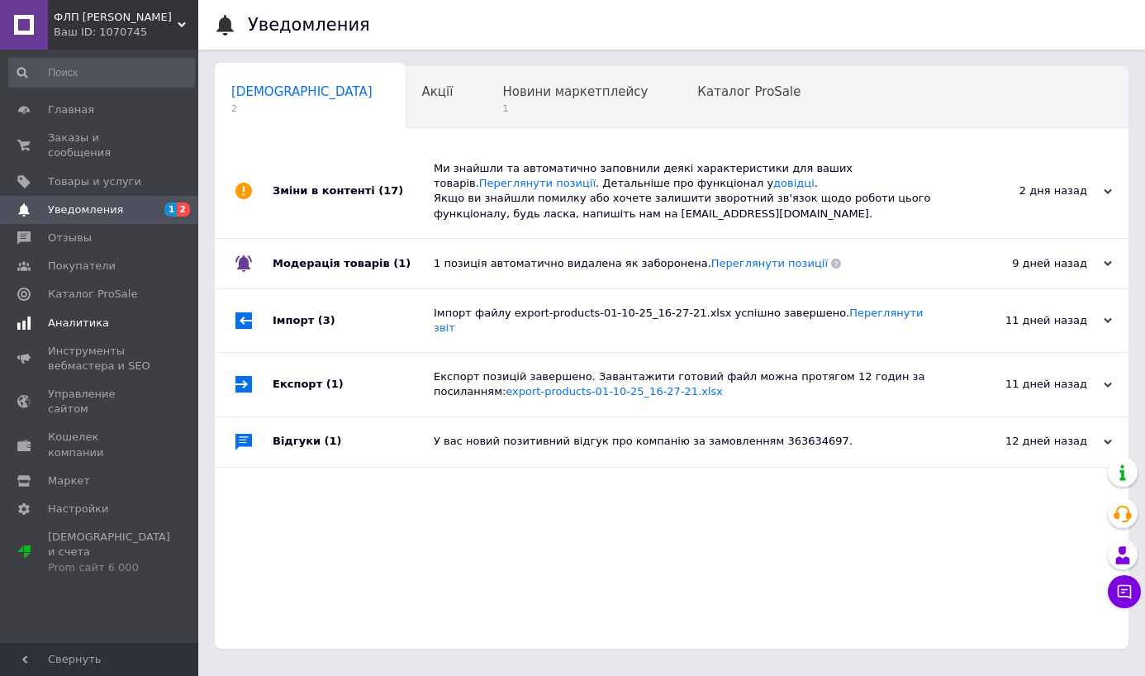  What do you see at coordinates (353, 191) in the screenshot?
I see `div: Зміни в контенті` at bounding box center [353, 191].